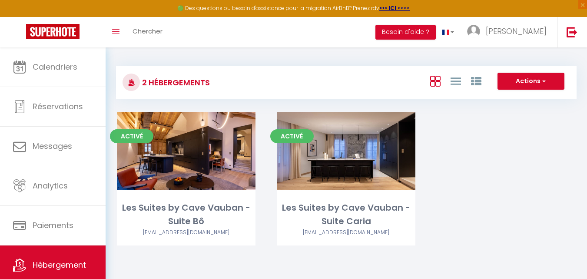 This screenshot has height=279, width=587. I want to click on span: Chercher, so click(147, 31).